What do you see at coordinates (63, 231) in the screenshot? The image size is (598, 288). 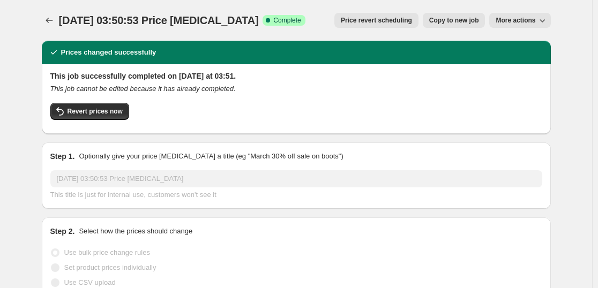 I see `h2: Step 2.` at bounding box center [63, 231].